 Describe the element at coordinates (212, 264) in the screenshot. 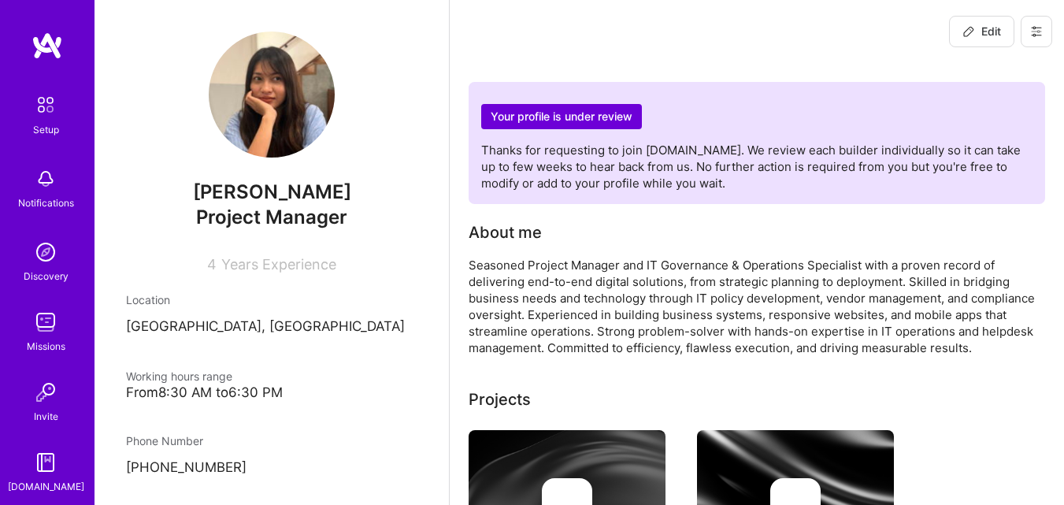

I see `span: 4` at that location.